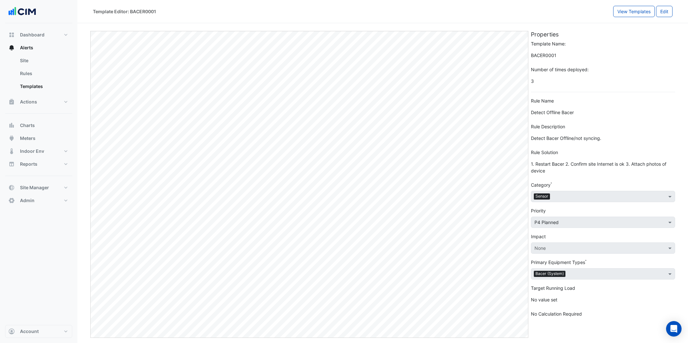  Describe the element at coordinates (540, 185) in the screenshot. I see `label: Category` at that location.